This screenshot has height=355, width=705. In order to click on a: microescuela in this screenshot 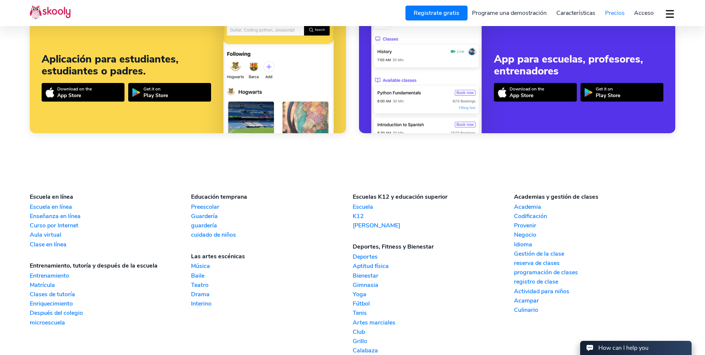, I will do `click(110, 322)`.